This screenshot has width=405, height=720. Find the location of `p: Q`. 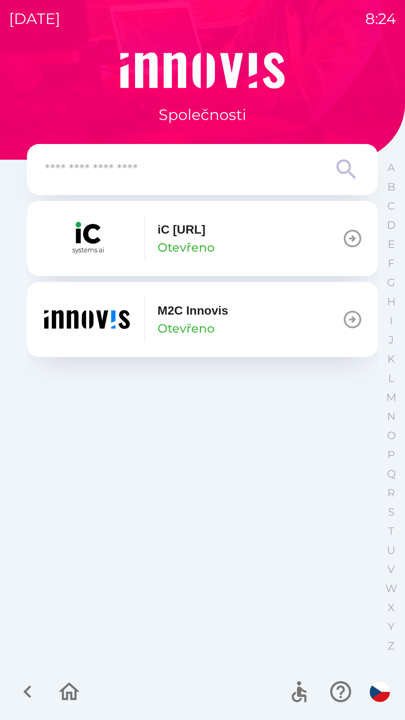

p: Q is located at coordinates (391, 474).